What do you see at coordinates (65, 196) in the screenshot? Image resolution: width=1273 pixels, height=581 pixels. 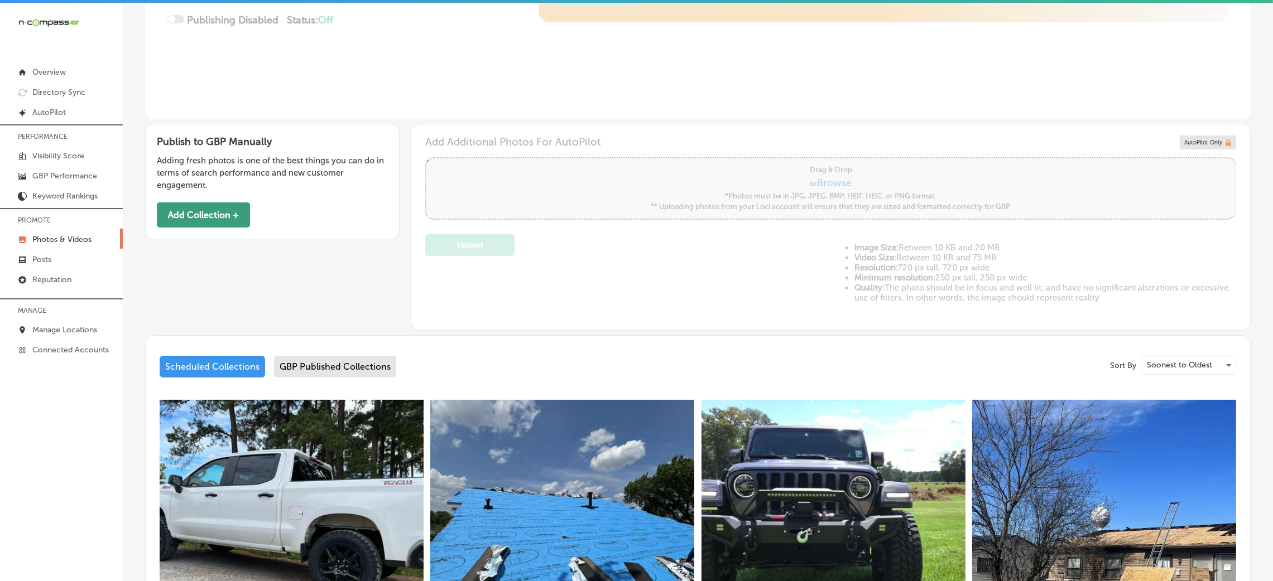 I see `p: Keyword Rankings` at bounding box center [65, 196].